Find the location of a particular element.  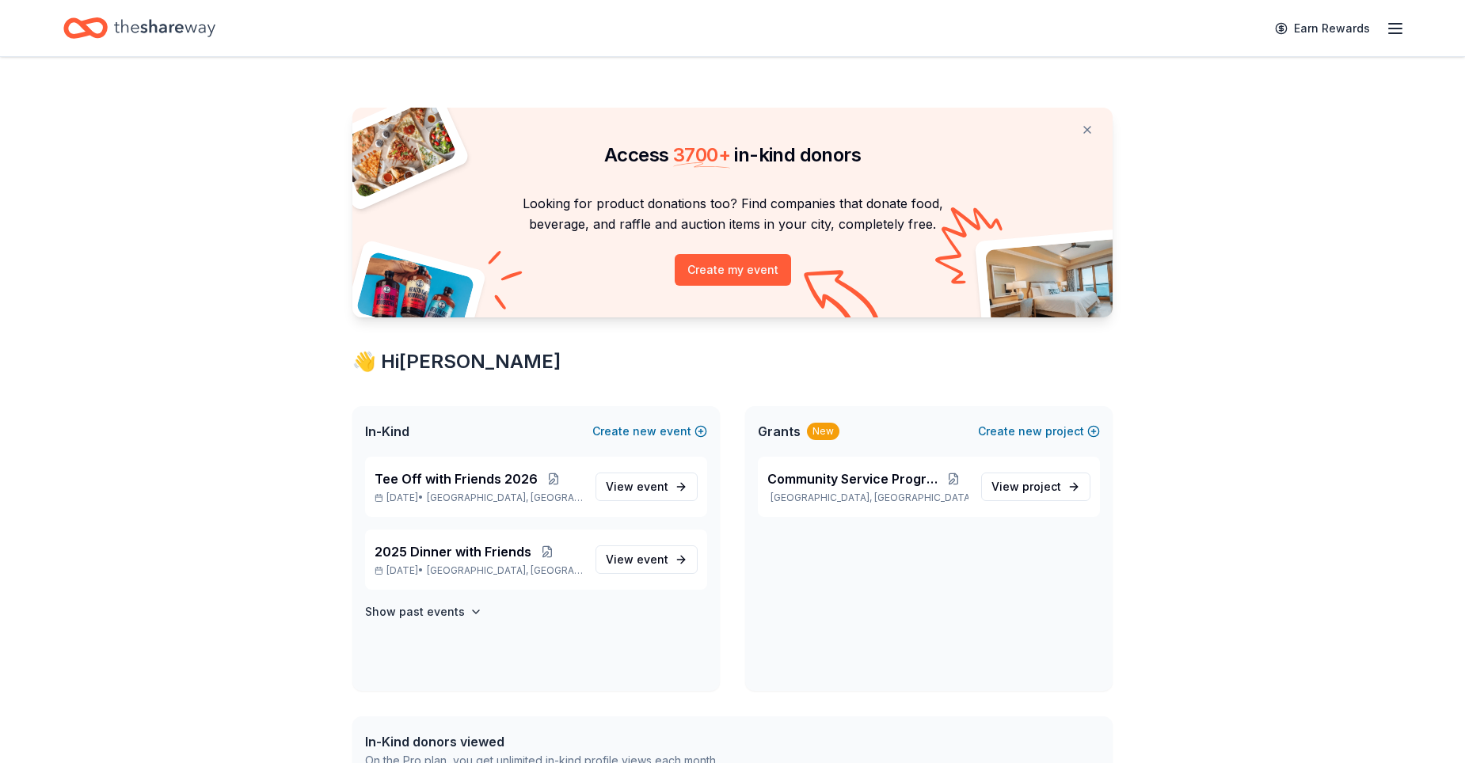

span: In-Kind is located at coordinates (387, 431).